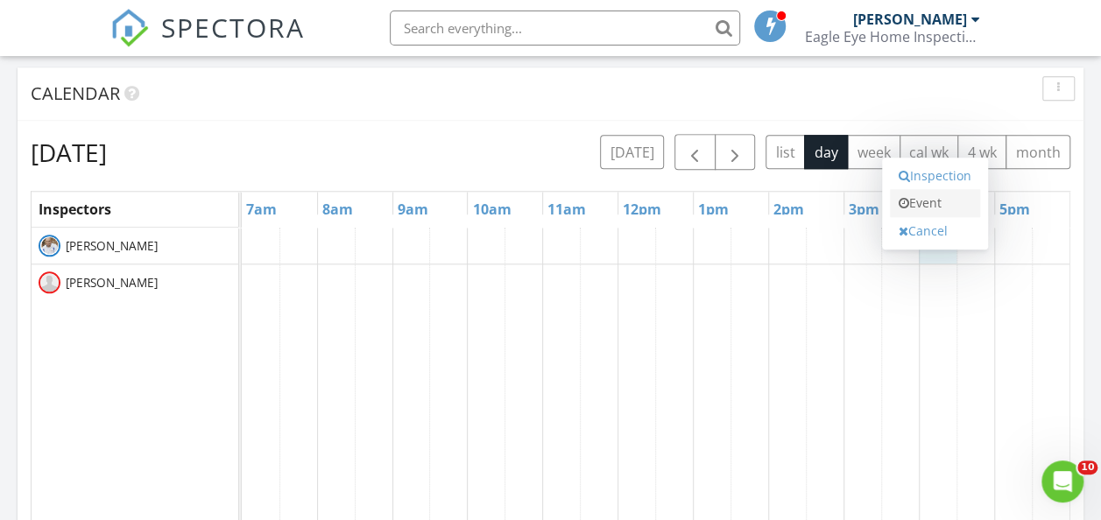  I want to click on a: 7am, so click(261, 209).